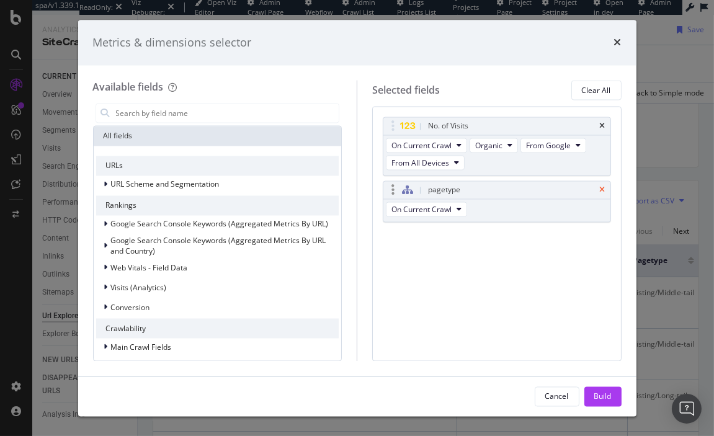 This screenshot has width=714, height=436. Describe the element at coordinates (448, 127) in the screenshot. I see `div: No. of Visits` at that location.